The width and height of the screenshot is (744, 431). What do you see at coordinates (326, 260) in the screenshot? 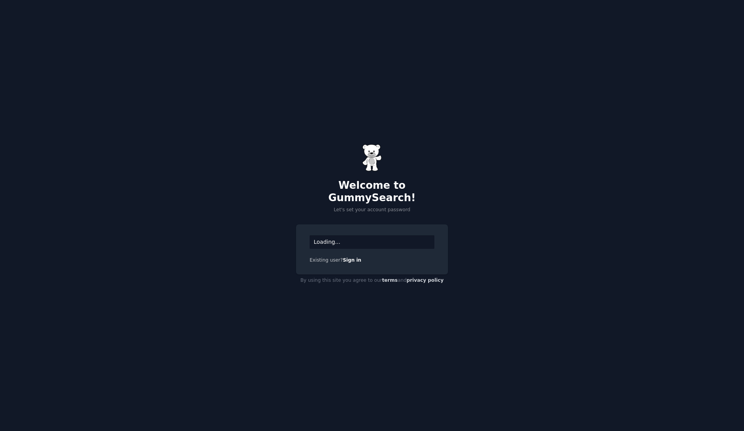
I see `span: Existing user?` at bounding box center [326, 260].